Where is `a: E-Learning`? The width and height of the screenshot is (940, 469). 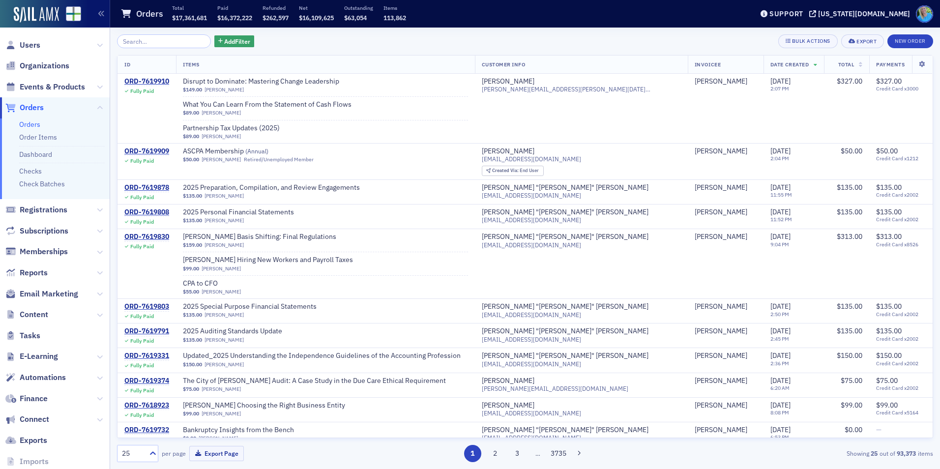 a: E-Learning is located at coordinates (31, 357).